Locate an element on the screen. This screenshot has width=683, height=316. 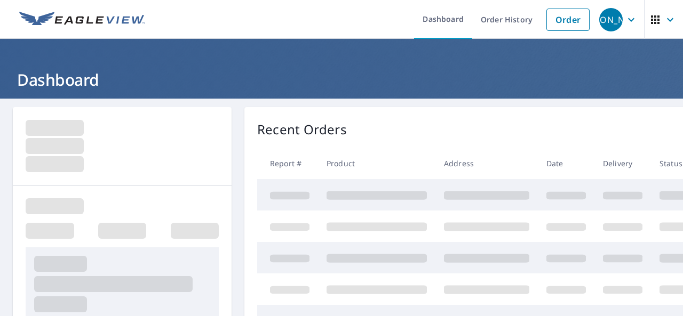
th: Product is located at coordinates (377, 163).